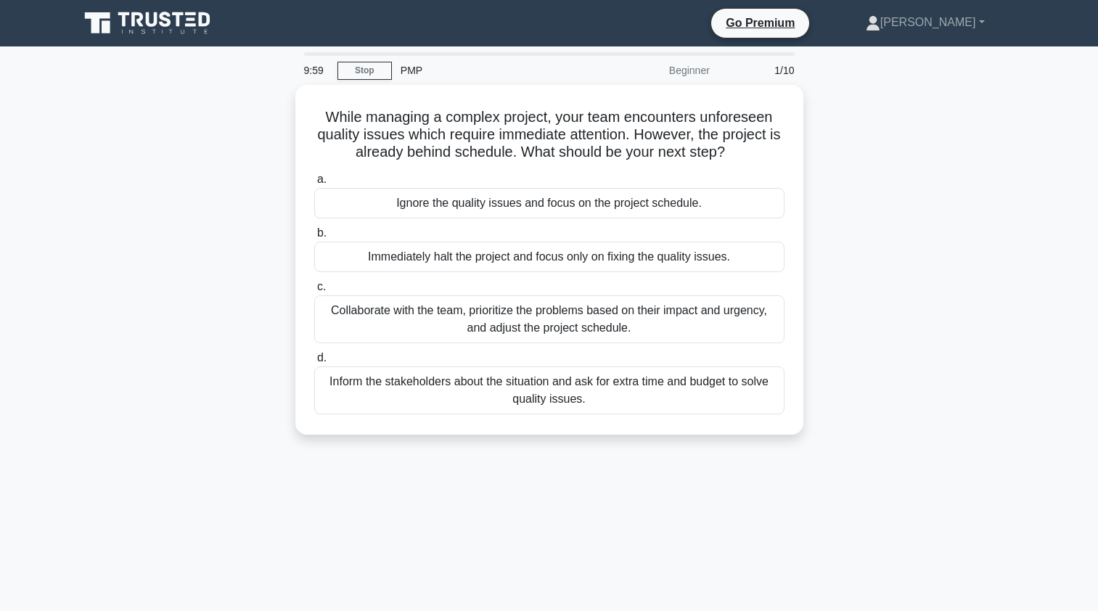 The height and width of the screenshot is (611, 1098). I want to click on a: Go Premium, so click(760, 22).